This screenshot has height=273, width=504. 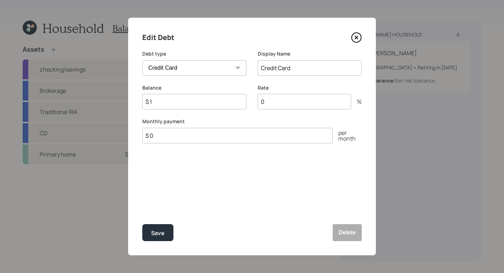 What do you see at coordinates (194, 54) in the screenshot?
I see `label: Debt type` at bounding box center [194, 54].